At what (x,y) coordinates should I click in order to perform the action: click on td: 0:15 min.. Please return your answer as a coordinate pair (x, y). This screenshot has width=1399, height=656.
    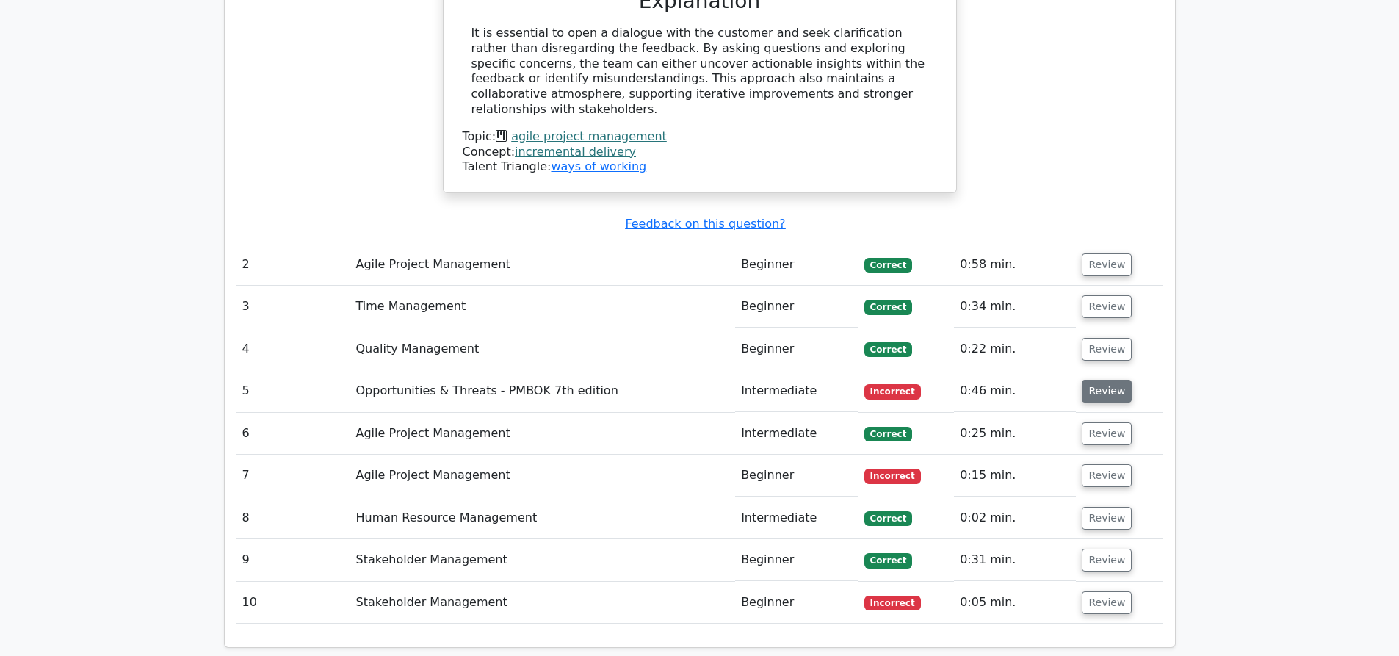
    Looking at the image, I should click on (1015, 475).